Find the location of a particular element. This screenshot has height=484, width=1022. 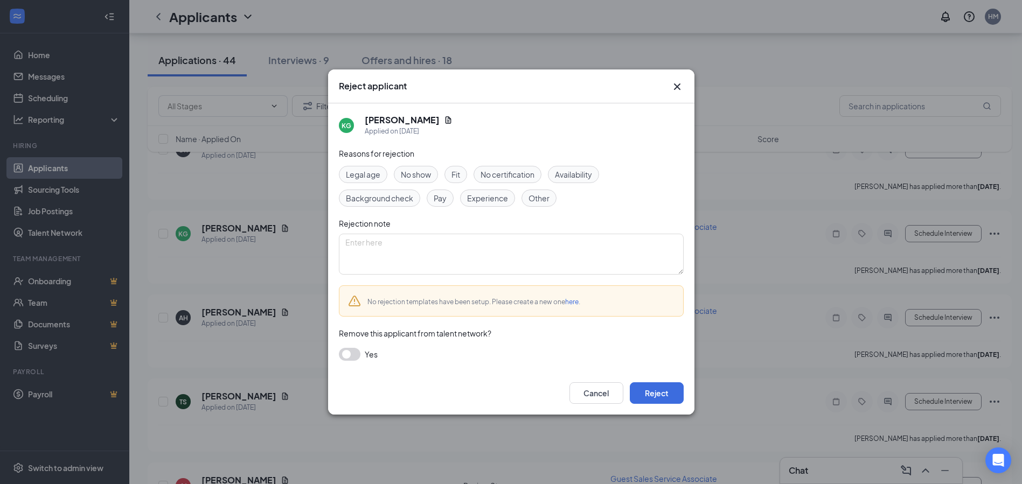

span: No show is located at coordinates (416, 175).